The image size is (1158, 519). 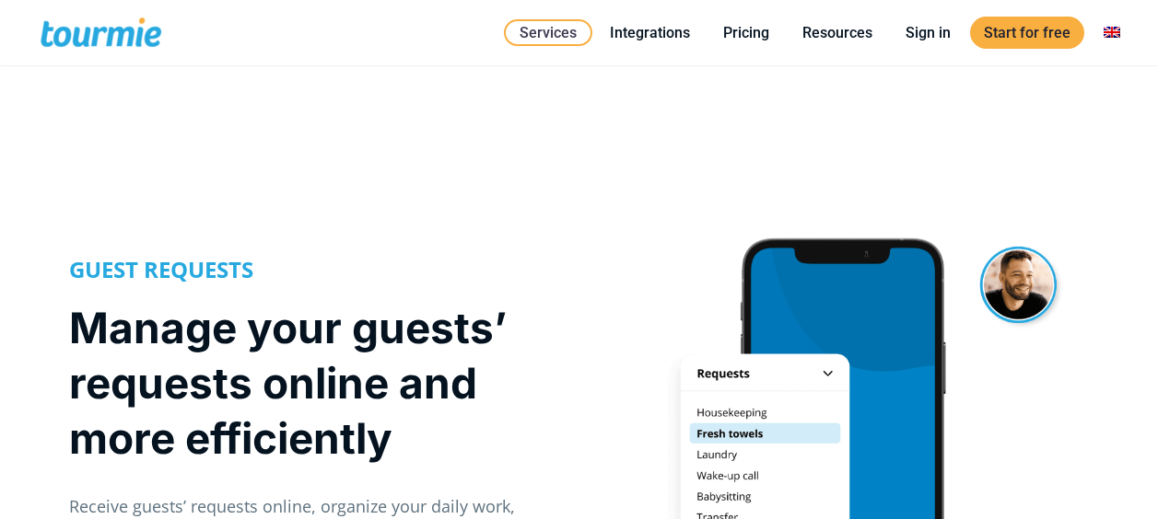 I want to click on h1: Manage your guests’ requests online and more efficiently, so click(x=314, y=383).